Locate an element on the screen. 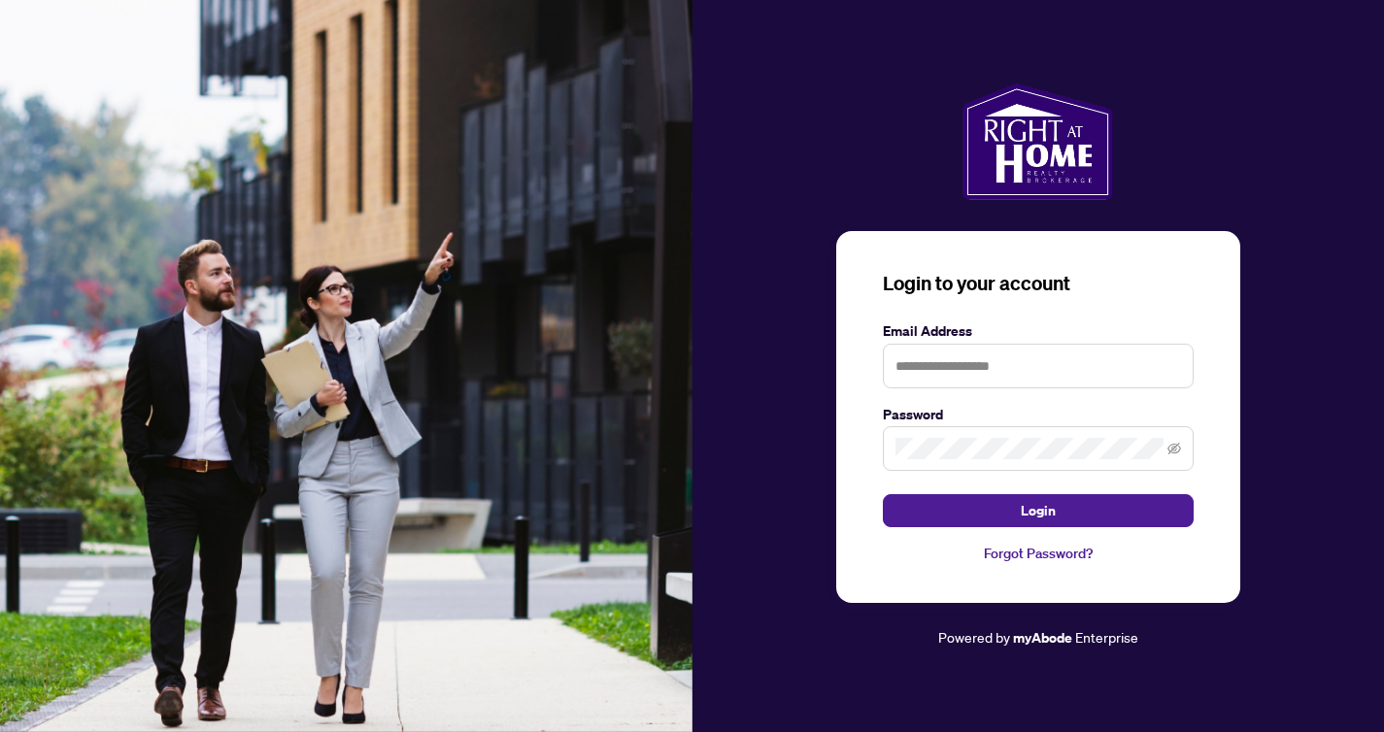 Image resolution: width=1384 pixels, height=732 pixels. span: Login is located at coordinates (1038, 511).